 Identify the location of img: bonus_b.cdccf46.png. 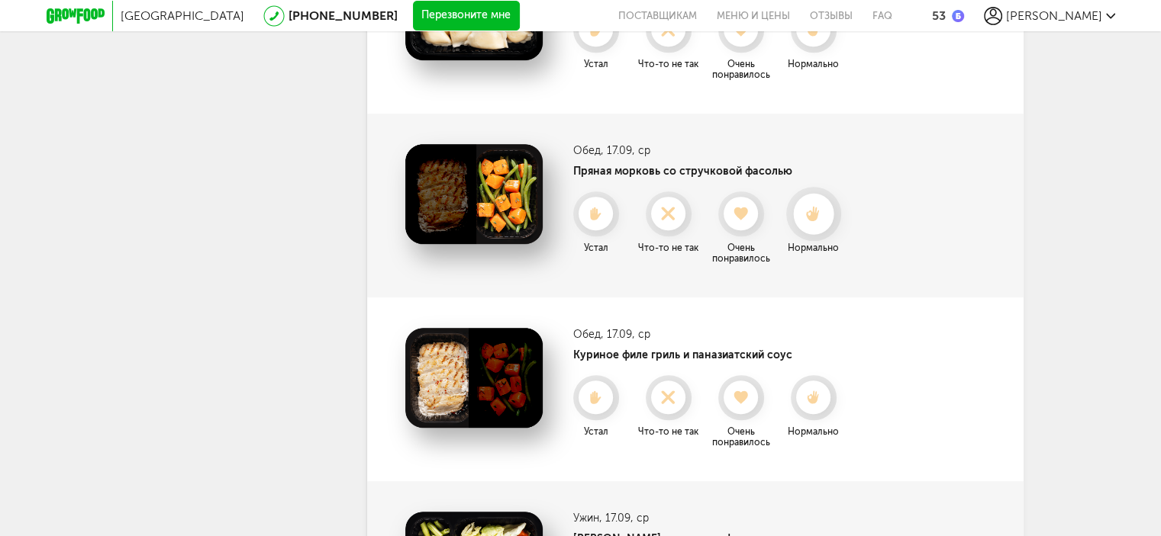
(958, 16).